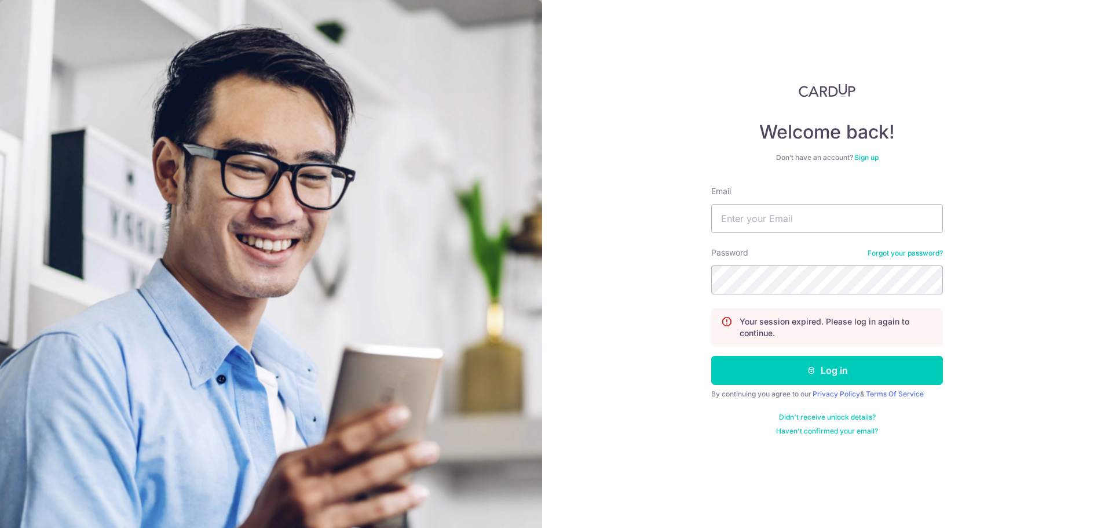  What do you see at coordinates (895, 393) in the screenshot?
I see `a: Terms Of Service` at bounding box center [895, 393].